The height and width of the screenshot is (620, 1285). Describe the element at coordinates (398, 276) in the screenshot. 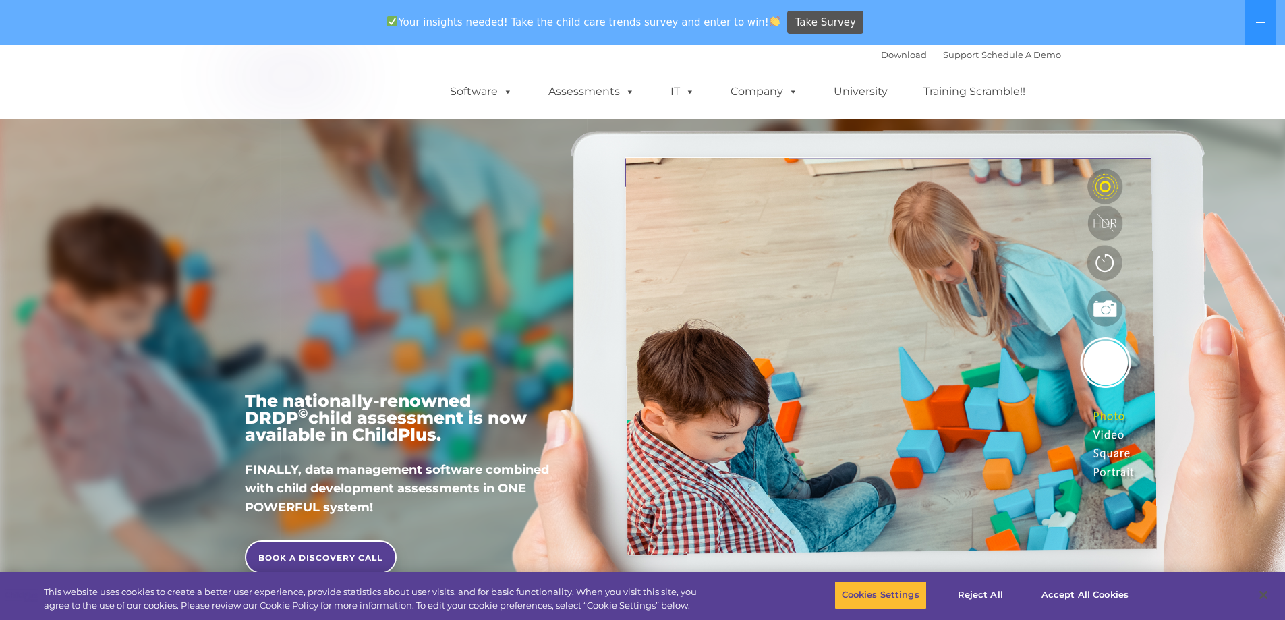

I see `img: Copyright - DRDP Logo Light` at that location.